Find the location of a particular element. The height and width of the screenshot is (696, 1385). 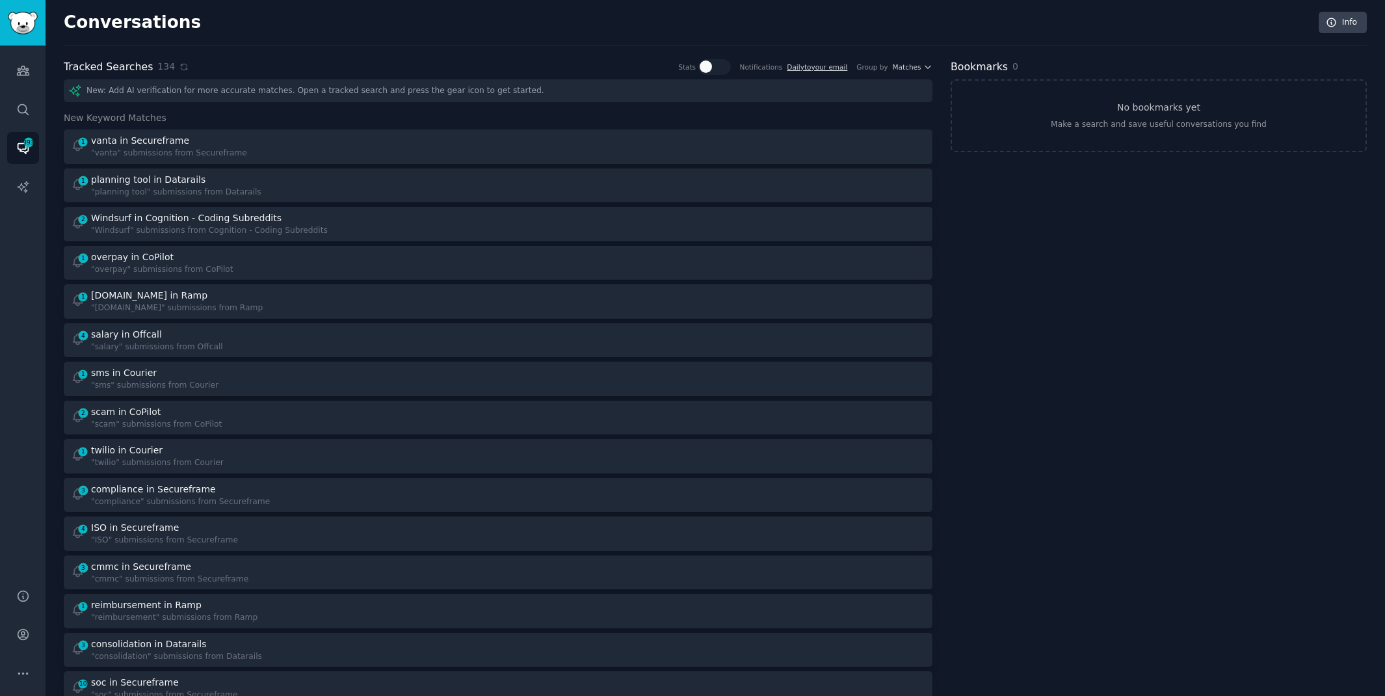

div: Group by is located at coordinates (872, 67).